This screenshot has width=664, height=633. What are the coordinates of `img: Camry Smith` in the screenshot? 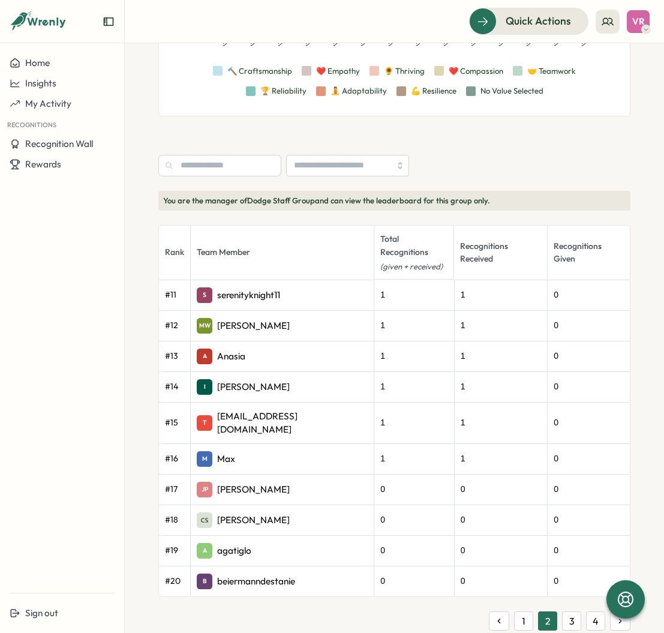 It's located at (205, 520).